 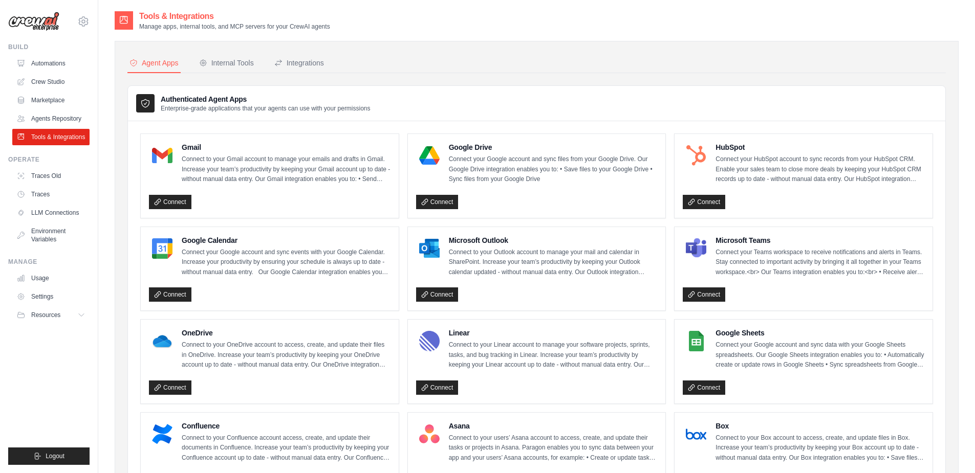 I want to click on a: Settings, so click(x=51, y=297).